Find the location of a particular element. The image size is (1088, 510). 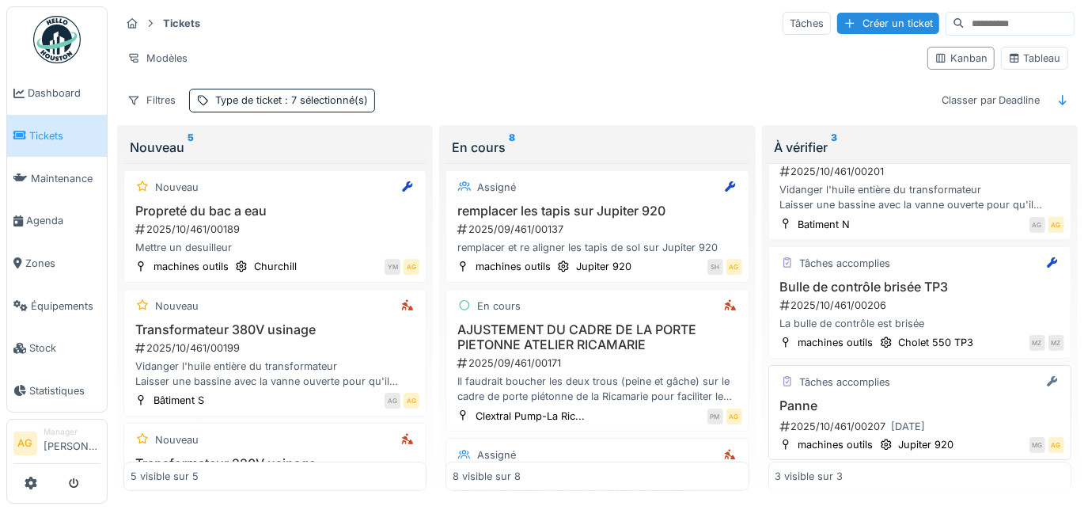

div: YM is located at coordinates (393, 267).